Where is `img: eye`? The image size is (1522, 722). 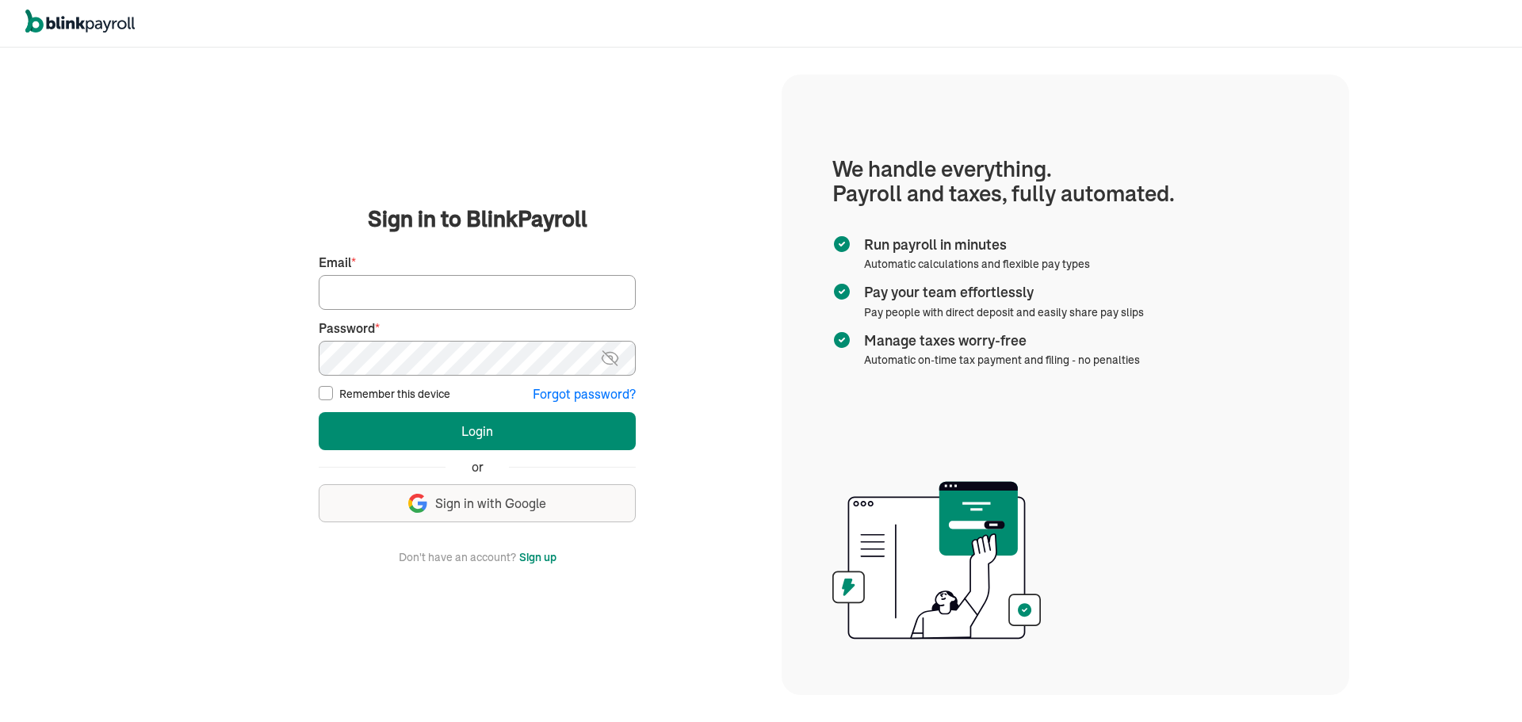
img: eye is located at coordinates (610, 358).